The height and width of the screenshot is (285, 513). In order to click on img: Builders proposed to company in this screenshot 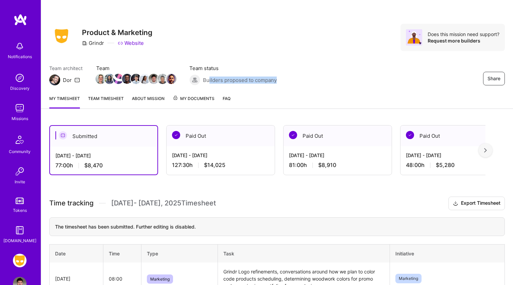, I will do `click(195, 80)`.